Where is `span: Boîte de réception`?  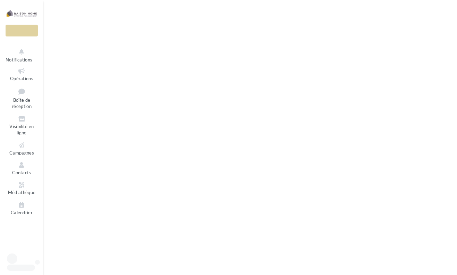 span: Boîte de réception is located at coordinates (21, 103).